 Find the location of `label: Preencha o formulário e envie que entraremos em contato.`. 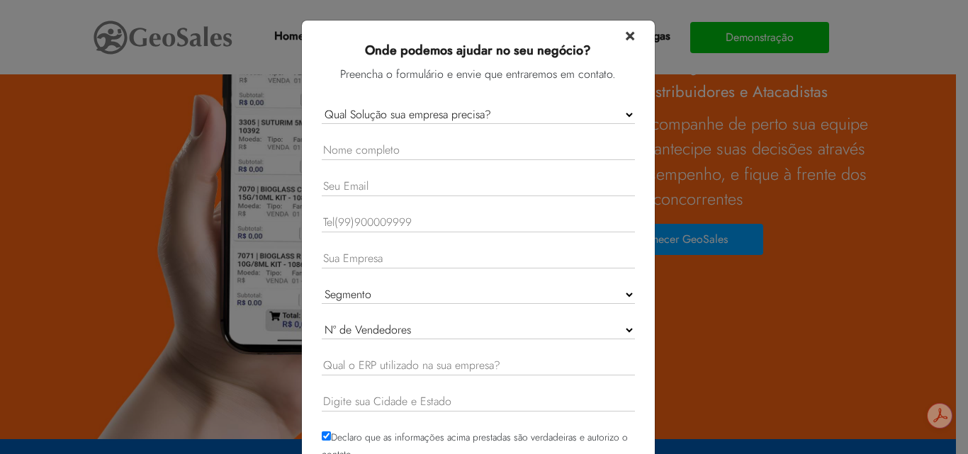

label: Preencha o formulário e envie que entraremos em contato. is located at coordinates (478, 74).